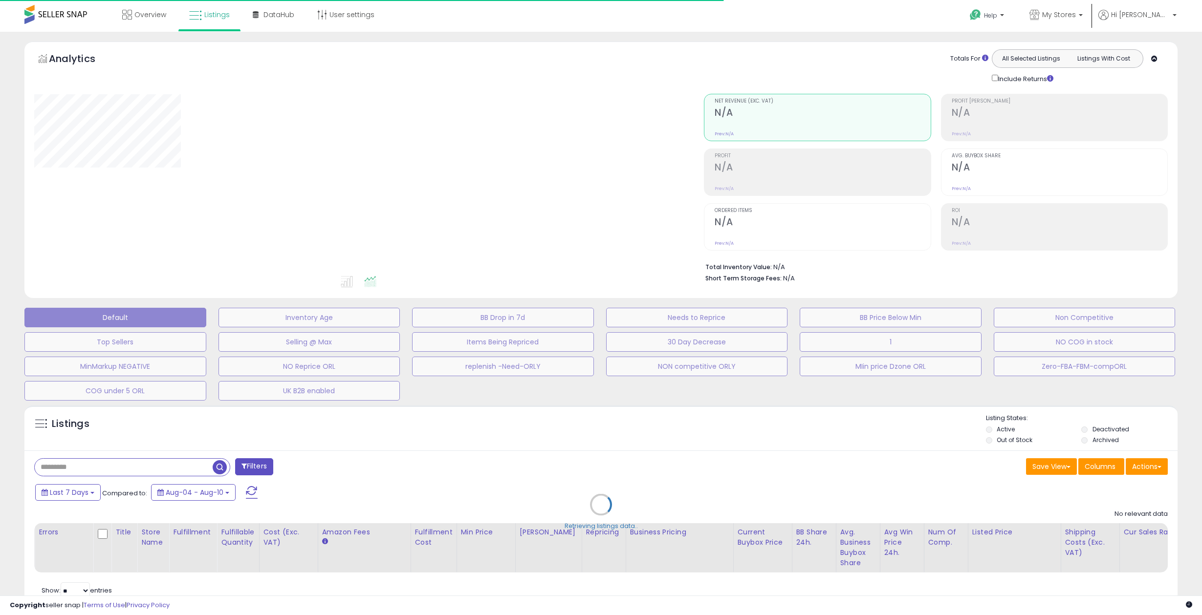 The width and height of the screenshot is (1202, 615). Describe the element at coordinates (891, 342) in the screenshot. I see `button: 1` at that location.